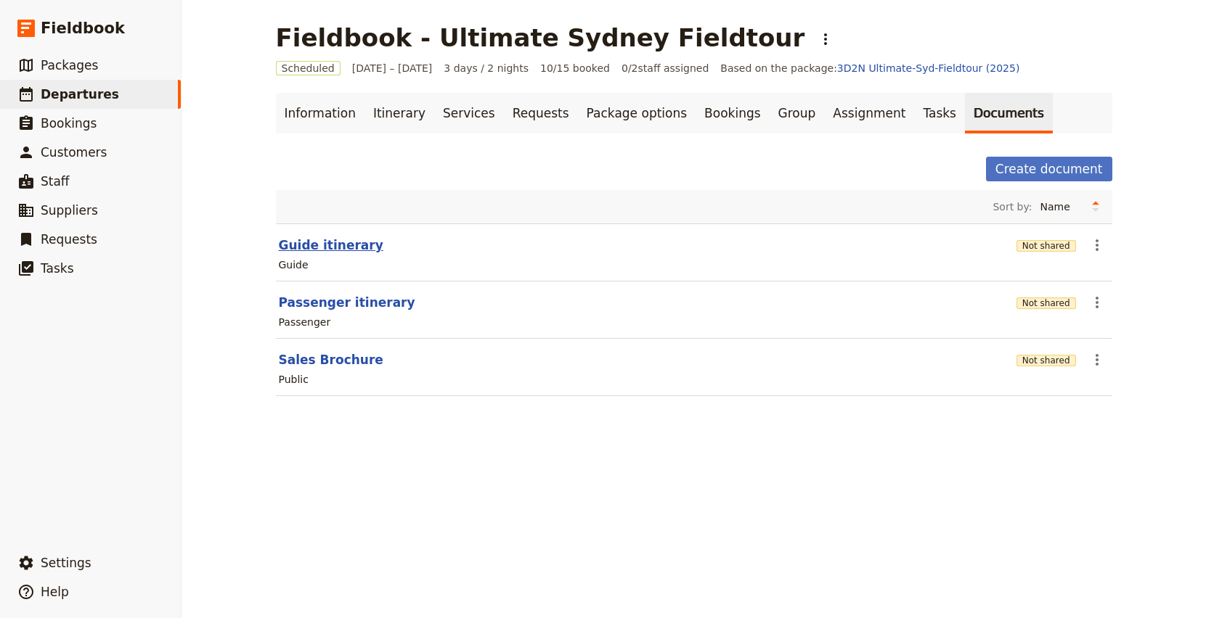 Image resolution: width=1206 pixels, height=618 pixels. I want to click on div: Passenger, so click(305, 322).